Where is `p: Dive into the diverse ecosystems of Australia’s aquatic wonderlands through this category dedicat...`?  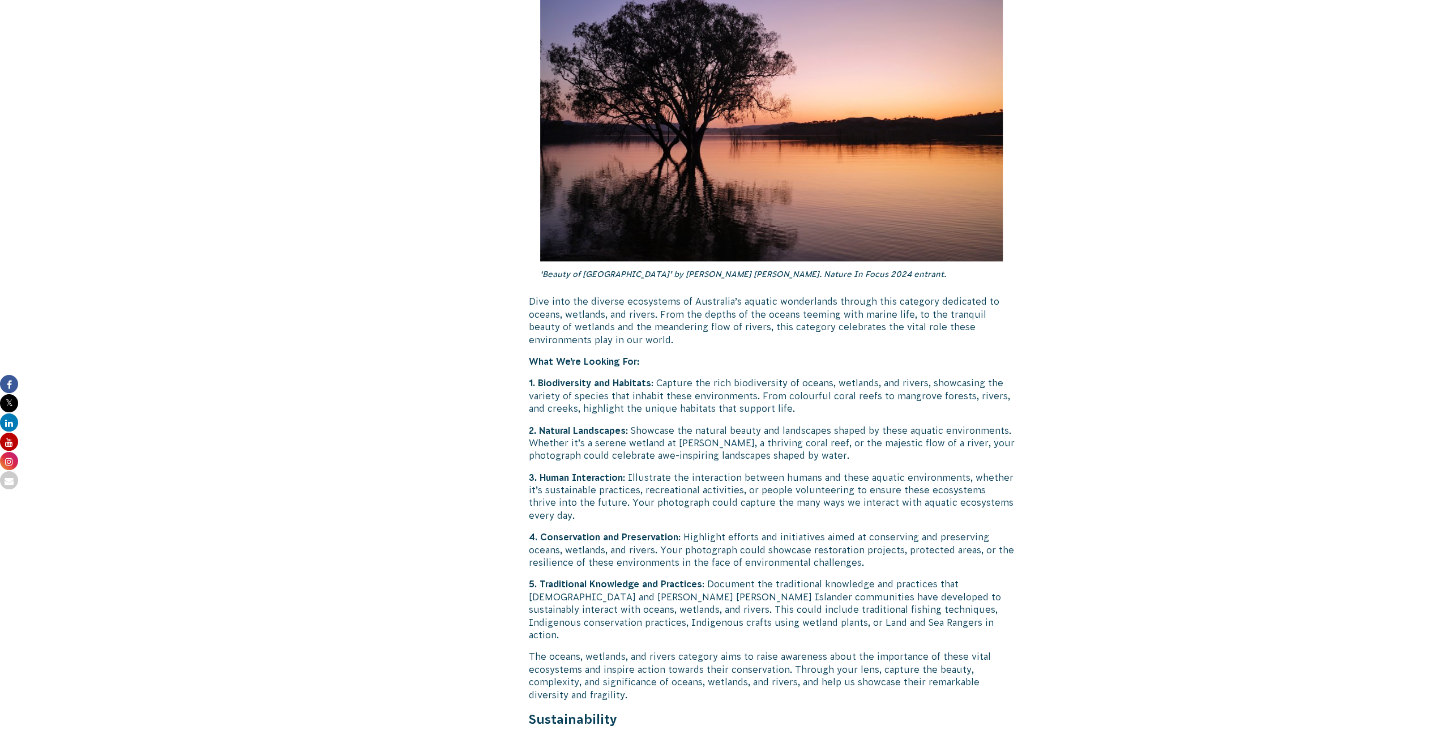
p: Dive into the diverse ecosystems of Australia’s aquatic wonderlands through this category dedicat... is located at coordinates (772, 320).